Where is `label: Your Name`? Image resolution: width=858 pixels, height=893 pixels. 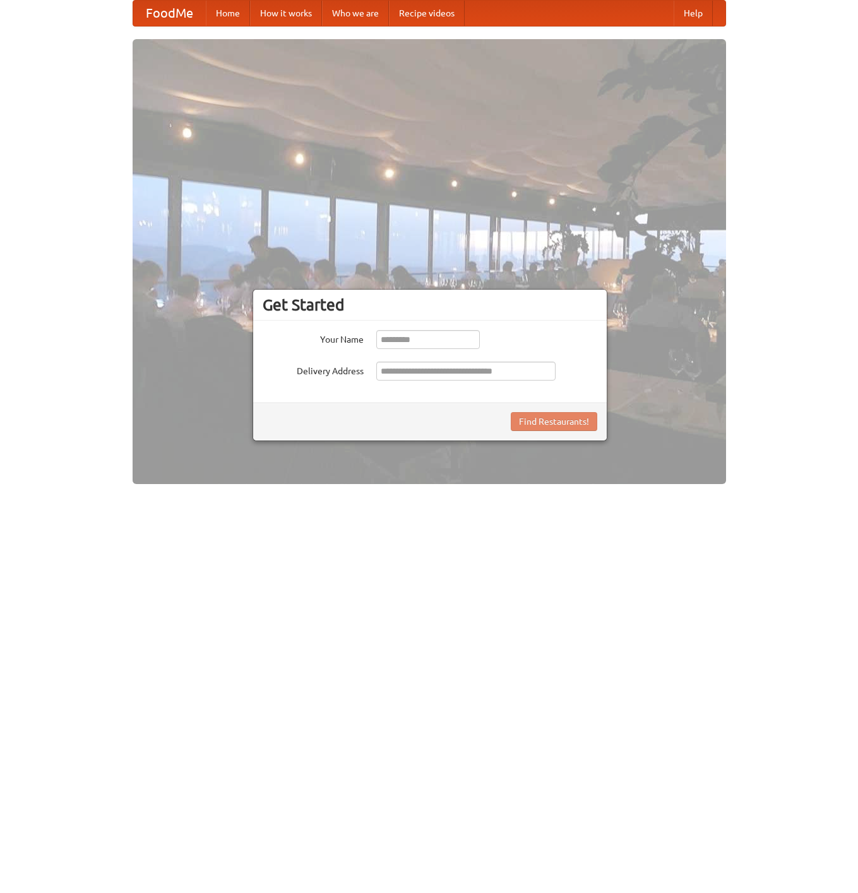
label: Your Name is located at coordinates (313, 338).